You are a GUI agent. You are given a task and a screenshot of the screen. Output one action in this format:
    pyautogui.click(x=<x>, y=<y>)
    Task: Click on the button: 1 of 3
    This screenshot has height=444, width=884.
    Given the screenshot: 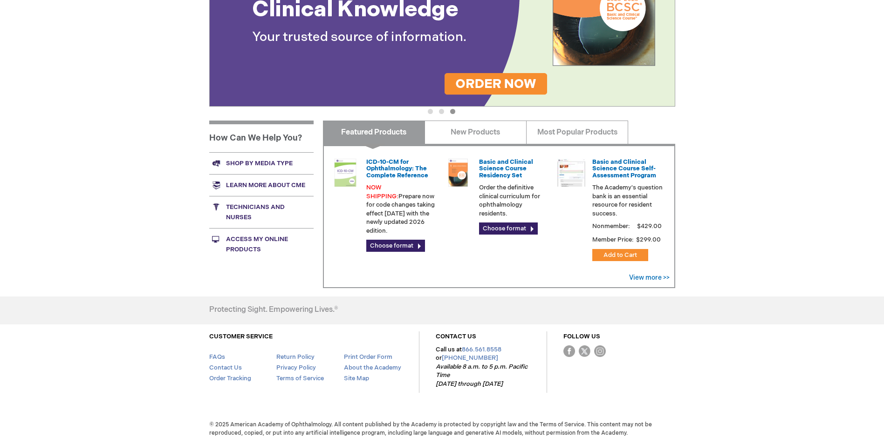 What is the action you would take?
    pyautogui.click(x=430, y=111)
    